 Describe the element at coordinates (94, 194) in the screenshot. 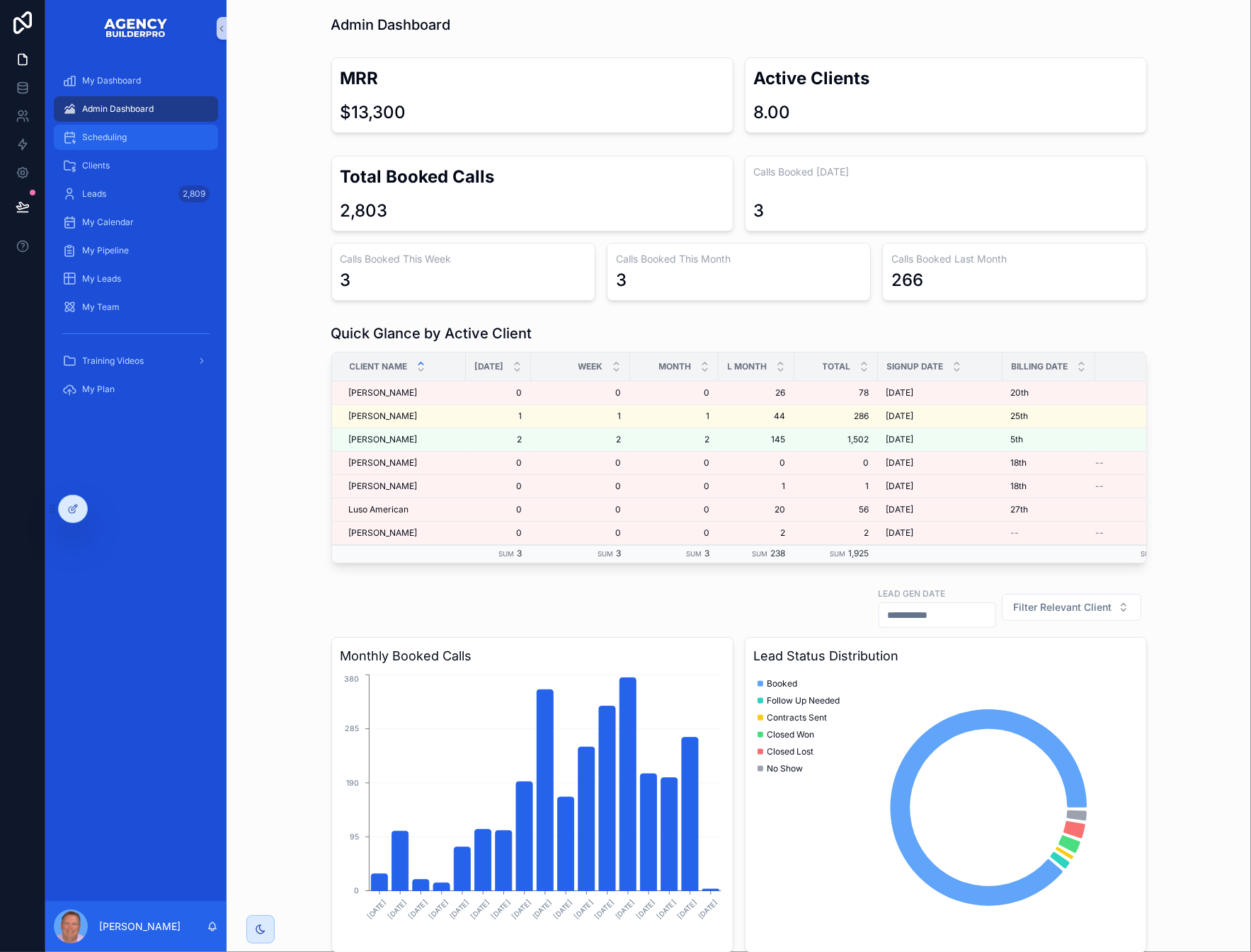

I see `span: Leads` at that location.